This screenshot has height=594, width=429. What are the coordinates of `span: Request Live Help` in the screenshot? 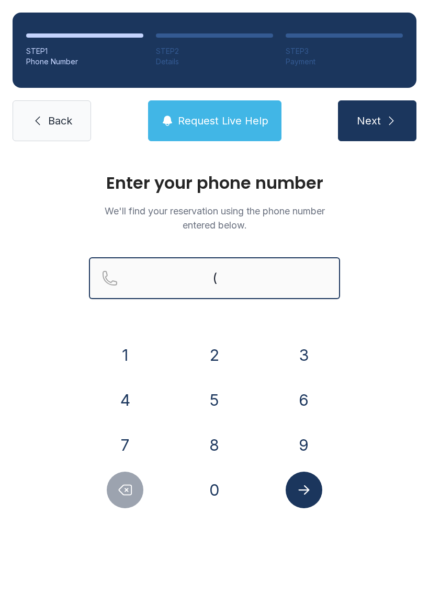 It's located at (223, 121).